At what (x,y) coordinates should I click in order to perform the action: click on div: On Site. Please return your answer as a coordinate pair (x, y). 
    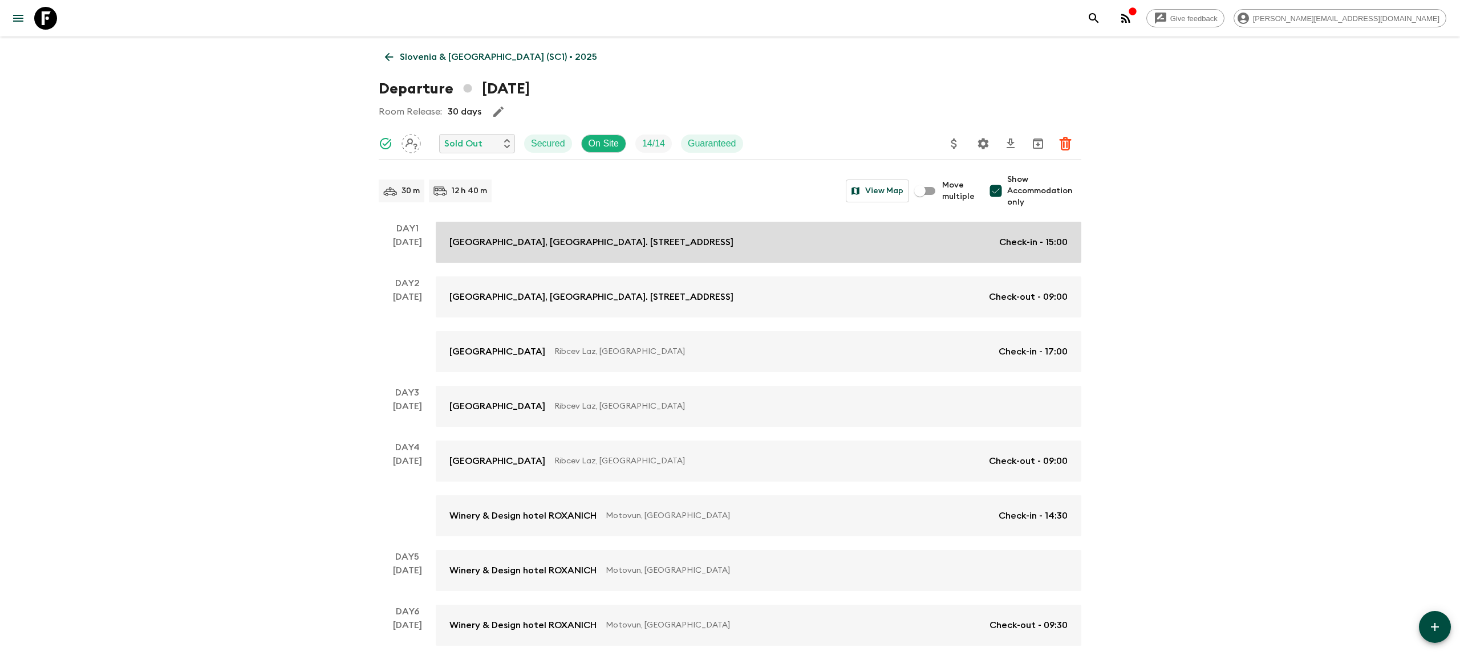
    Looking at the image, I should click on (603, 144).